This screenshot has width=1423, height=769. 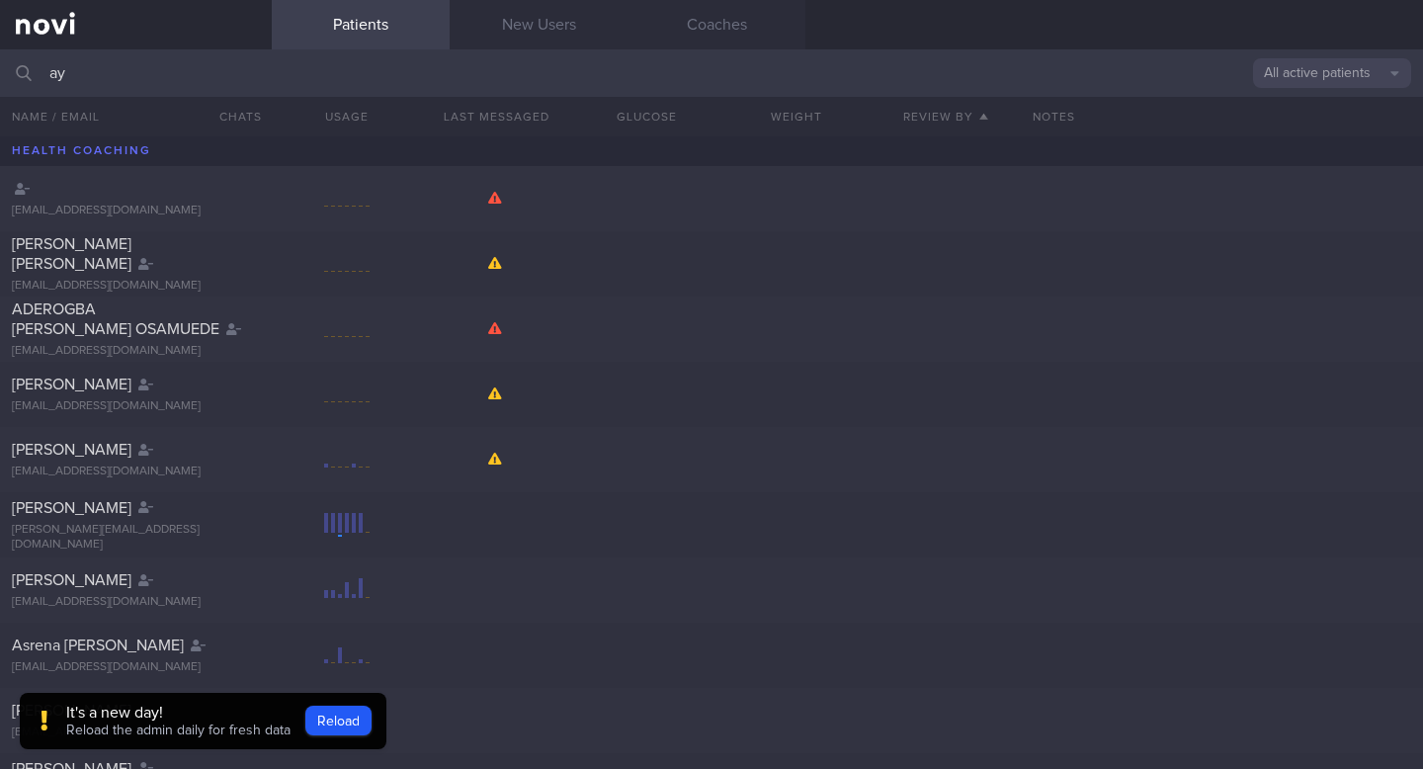 What do you see at coordinates (347, 117) in the screenshot?
I see `div: Usage` at bounding box center [347, 117].